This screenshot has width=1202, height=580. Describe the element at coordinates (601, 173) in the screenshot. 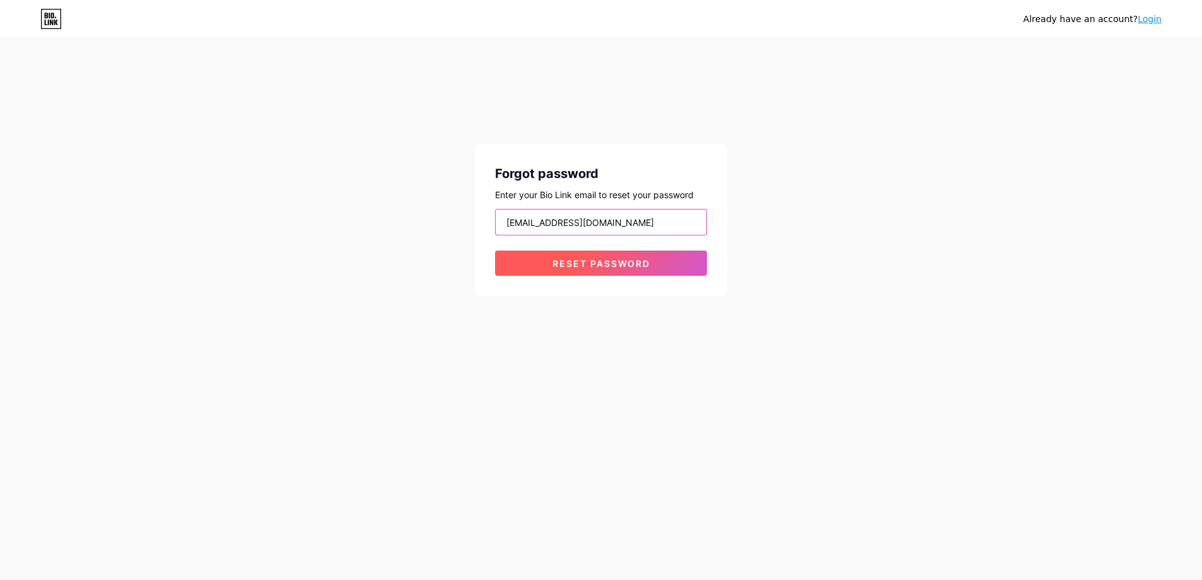

I see `div: Forgot password` at that location.